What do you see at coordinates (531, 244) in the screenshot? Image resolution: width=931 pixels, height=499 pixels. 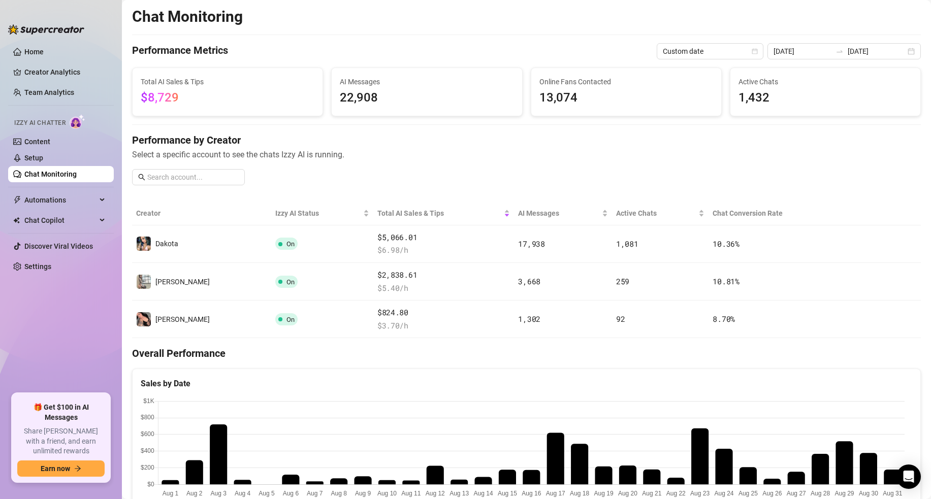 I see `span: 17,938` at bounding box center [531, 244].